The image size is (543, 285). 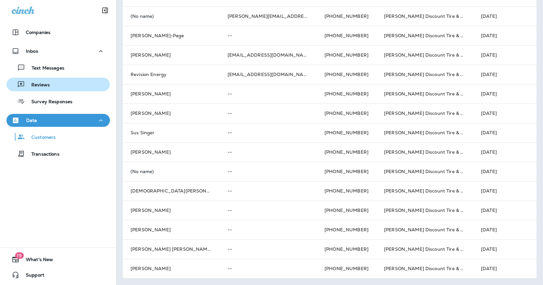 What do you see at coordinates (42, 154) in the screenshot?
I see `p: Transactions` at bounding box center [42, 154].